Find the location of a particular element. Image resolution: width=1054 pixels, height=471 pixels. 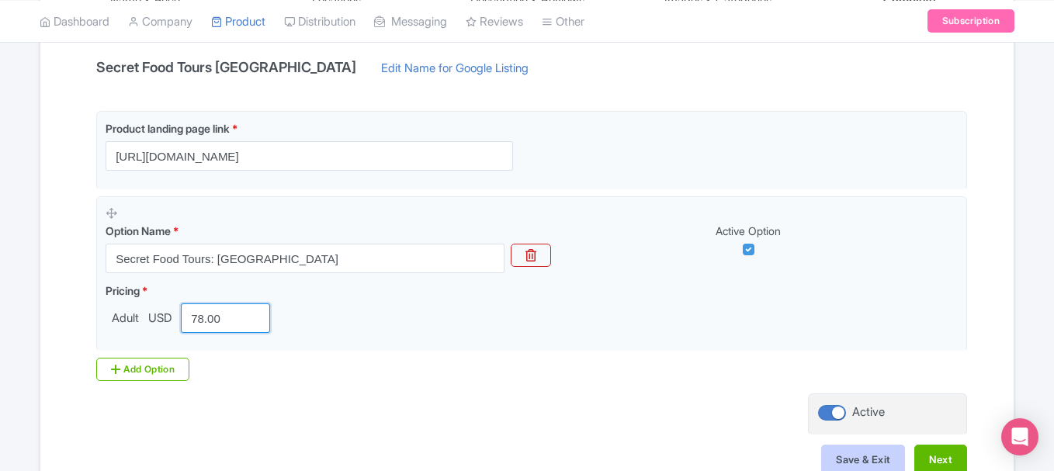

span: Active Option is located at coordinates (748, 231).